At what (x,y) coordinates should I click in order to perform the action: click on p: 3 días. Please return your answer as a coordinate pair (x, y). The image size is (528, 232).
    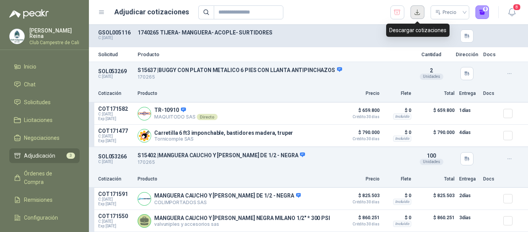
    Looking at the image, I should click on (469, 217).